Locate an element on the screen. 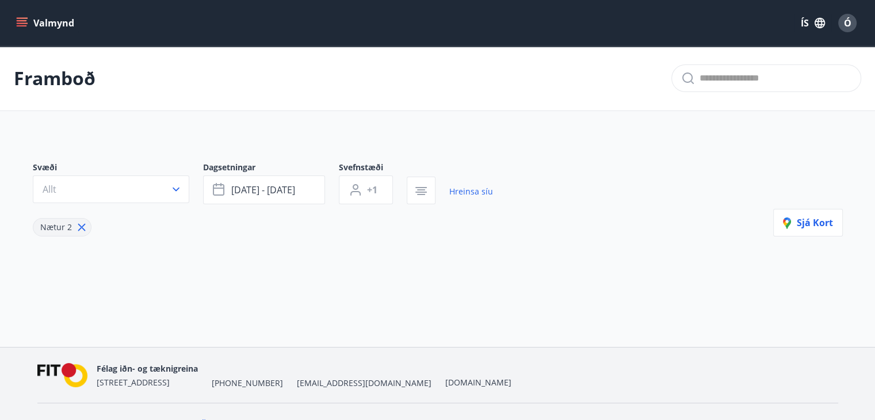 The image size is (875, 420). span: Dagsetningar is located at coordinates (271, 169).